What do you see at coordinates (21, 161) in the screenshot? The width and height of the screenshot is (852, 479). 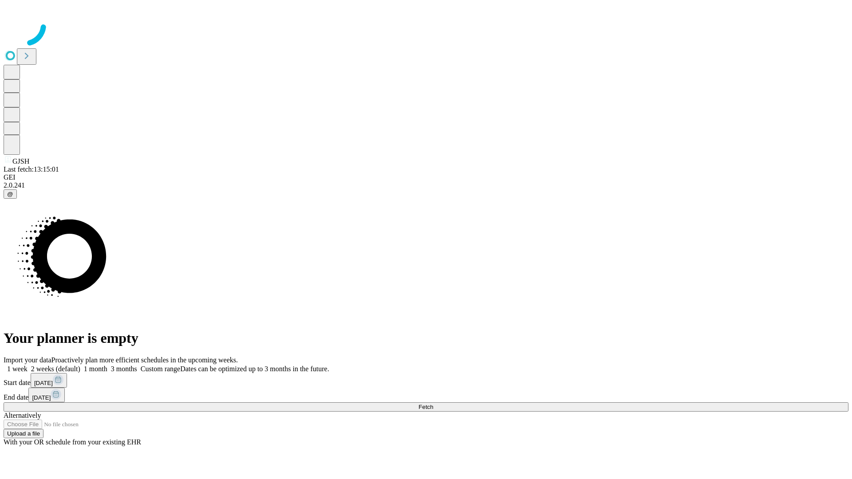 I see `span: GJSH` at bounding box center [21, 161].